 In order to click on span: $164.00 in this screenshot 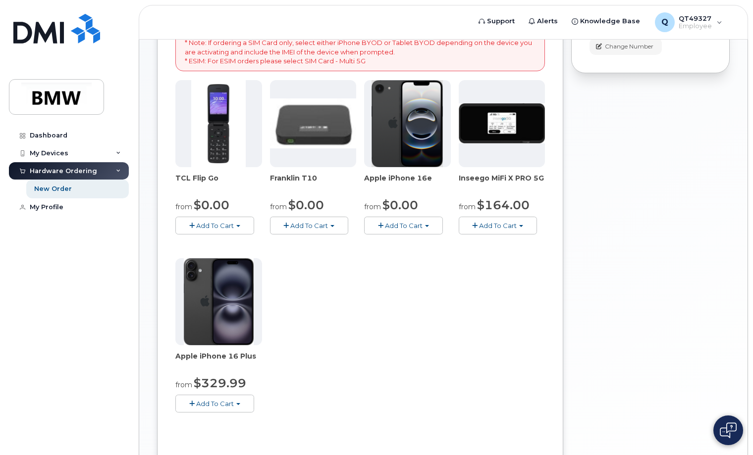, I will do `click(503, 205)`.